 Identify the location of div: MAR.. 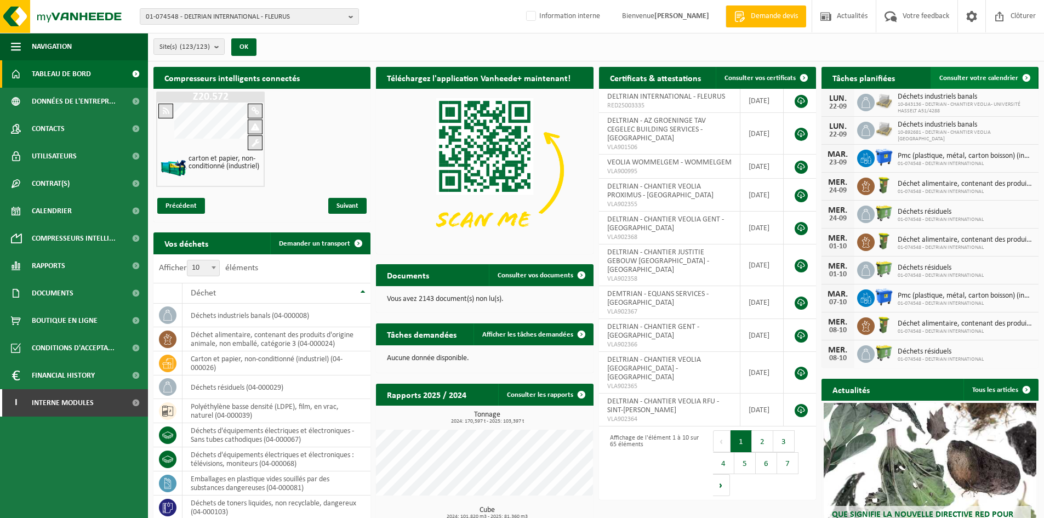
(838, 155).